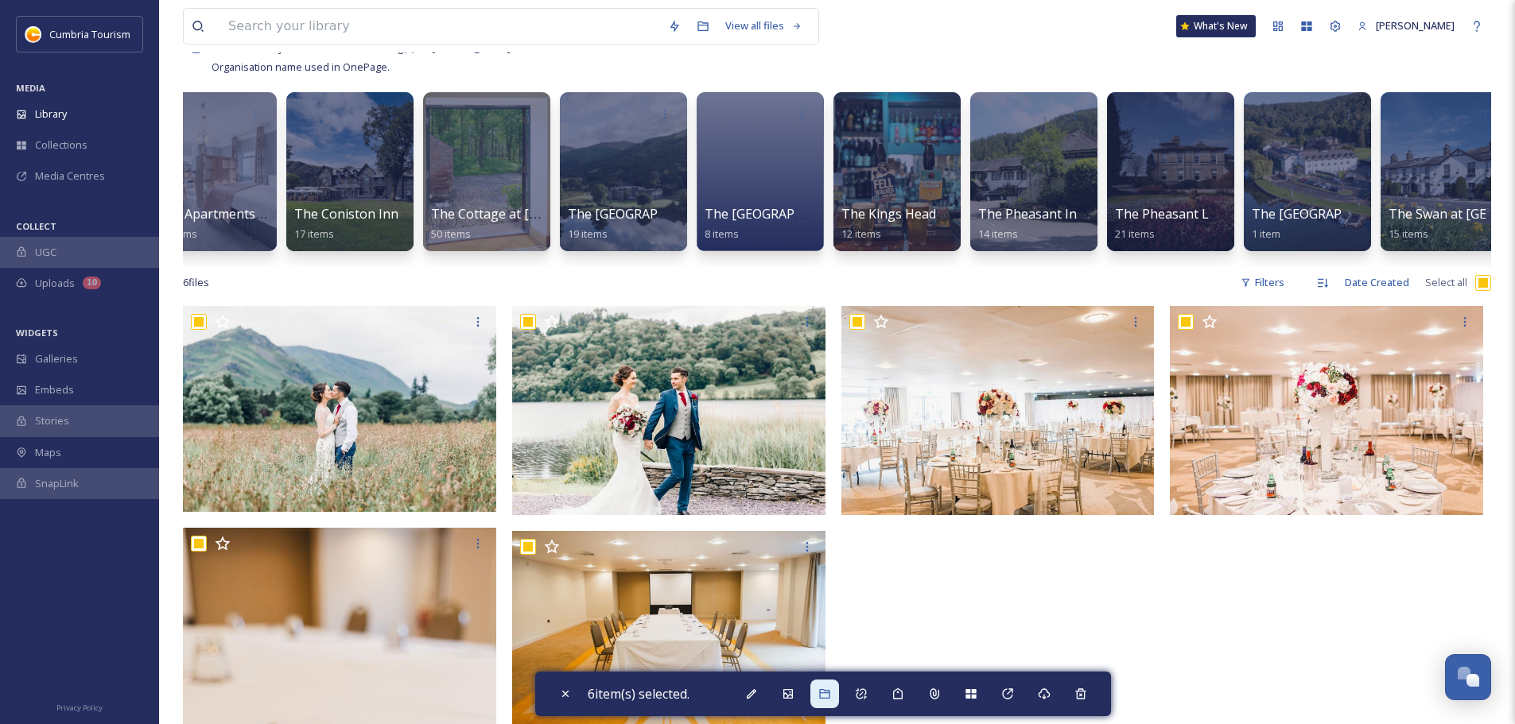 The width and height of the screenshot is (1515, 724). Describe the element at coordinates (56, 483) in the screenshot. I see `span: SnapLink` at that location.